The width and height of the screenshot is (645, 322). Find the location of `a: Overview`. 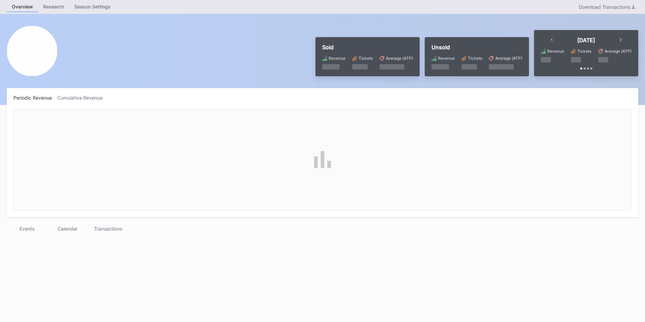

a: Overview is located at coordinates (22, 7).